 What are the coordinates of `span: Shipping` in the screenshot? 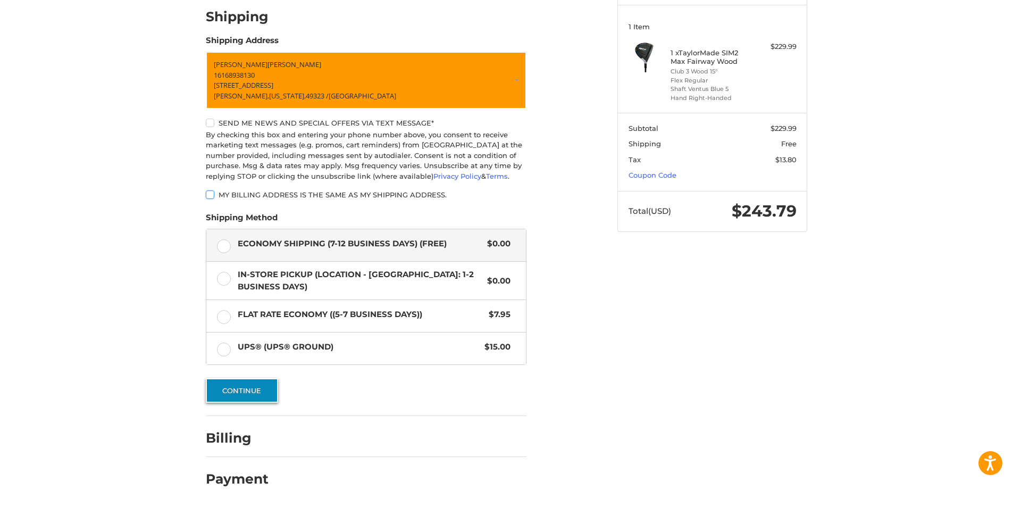 It's located at (644, 144).